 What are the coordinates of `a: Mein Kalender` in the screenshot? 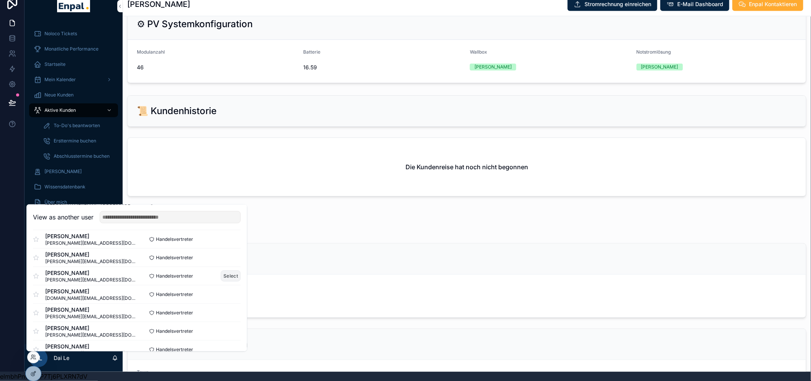 It's located at (74, 80).